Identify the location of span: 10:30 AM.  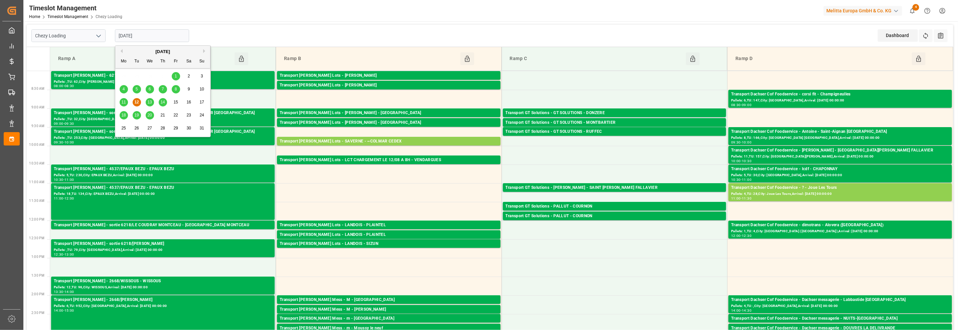
(37, 163).